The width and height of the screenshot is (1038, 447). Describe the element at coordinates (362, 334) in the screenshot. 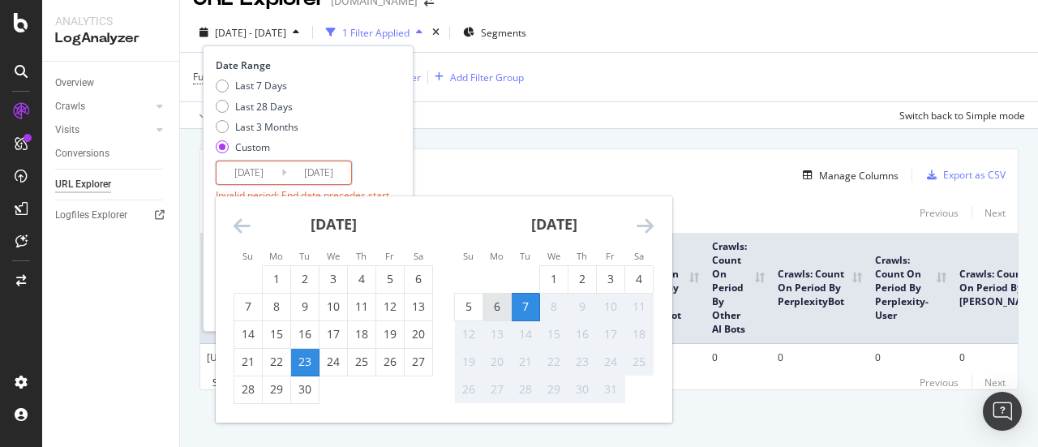

I see `div: 18` at that location.